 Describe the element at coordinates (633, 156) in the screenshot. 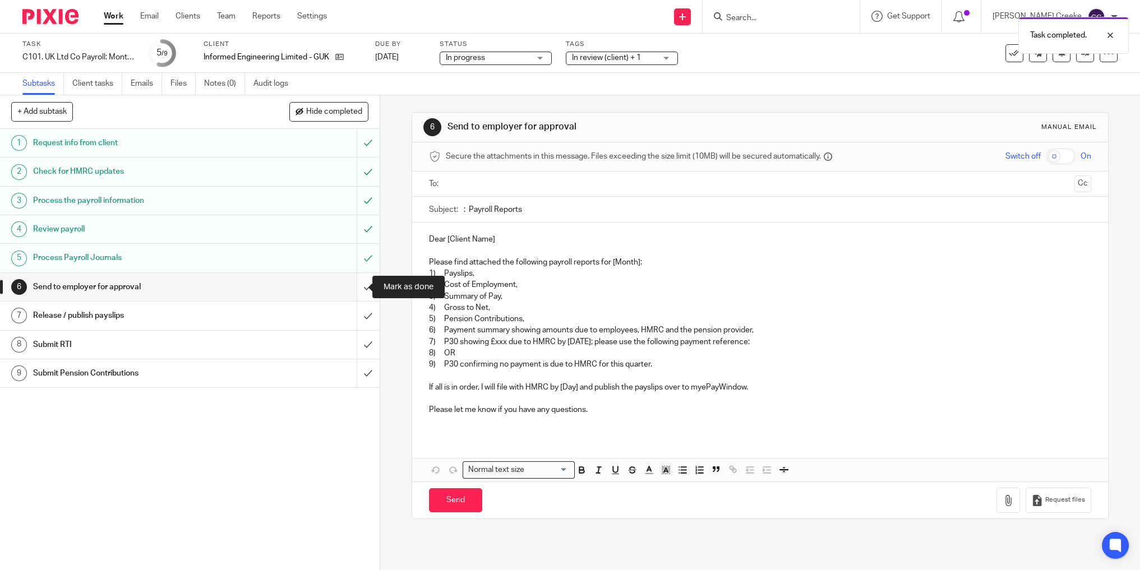

I see `span: Secure the attachments in this message. Files exceeding the size limit (10MB) will be secured aut...` at that location.